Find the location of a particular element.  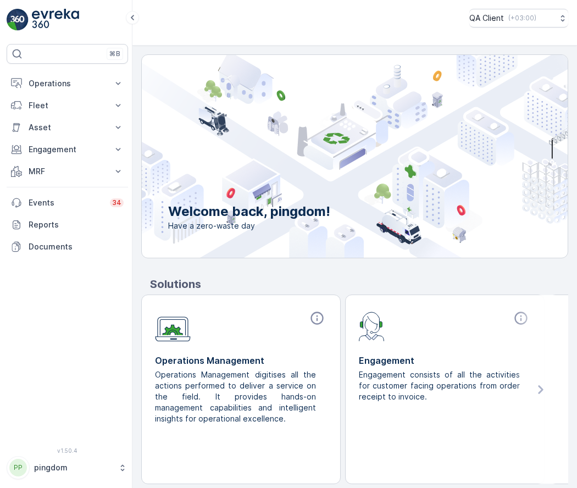

button: Operations is located at coordinates (67, 84).